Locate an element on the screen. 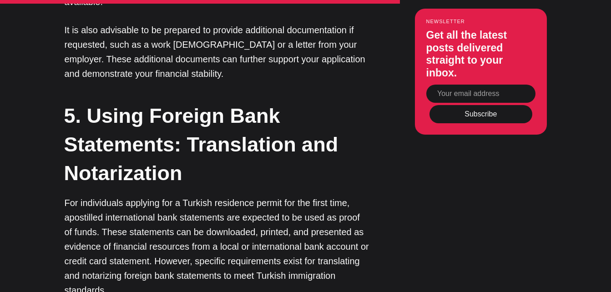 The height and width of the screenshot is (292, 611). input: Your email address is located at coordinates (481, 94).